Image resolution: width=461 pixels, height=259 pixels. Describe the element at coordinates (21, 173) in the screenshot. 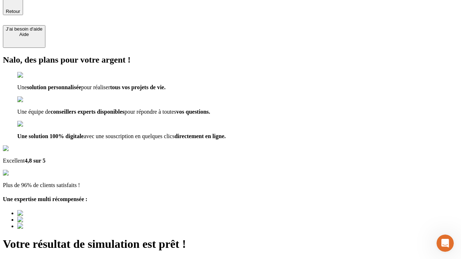

I see `img: reviews stars` at that location.